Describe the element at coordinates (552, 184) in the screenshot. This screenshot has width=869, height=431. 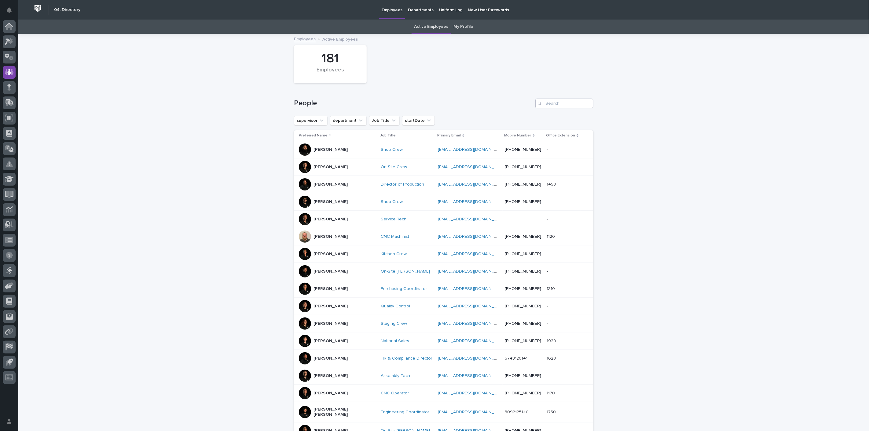
I see `p: 1450` at that location.